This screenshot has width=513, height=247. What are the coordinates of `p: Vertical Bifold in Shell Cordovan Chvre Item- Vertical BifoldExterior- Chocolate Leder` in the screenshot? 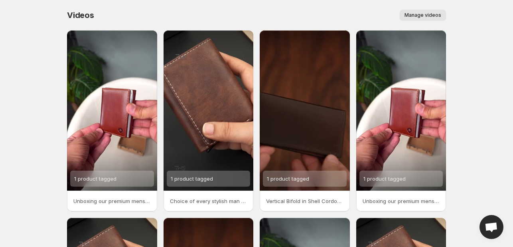 It's located at (305, 201).